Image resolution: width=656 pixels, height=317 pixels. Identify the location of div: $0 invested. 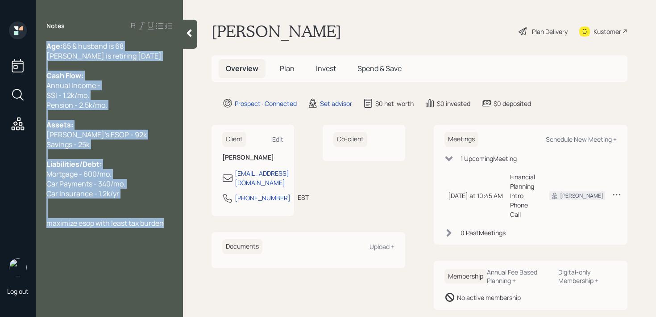
(454, 103).